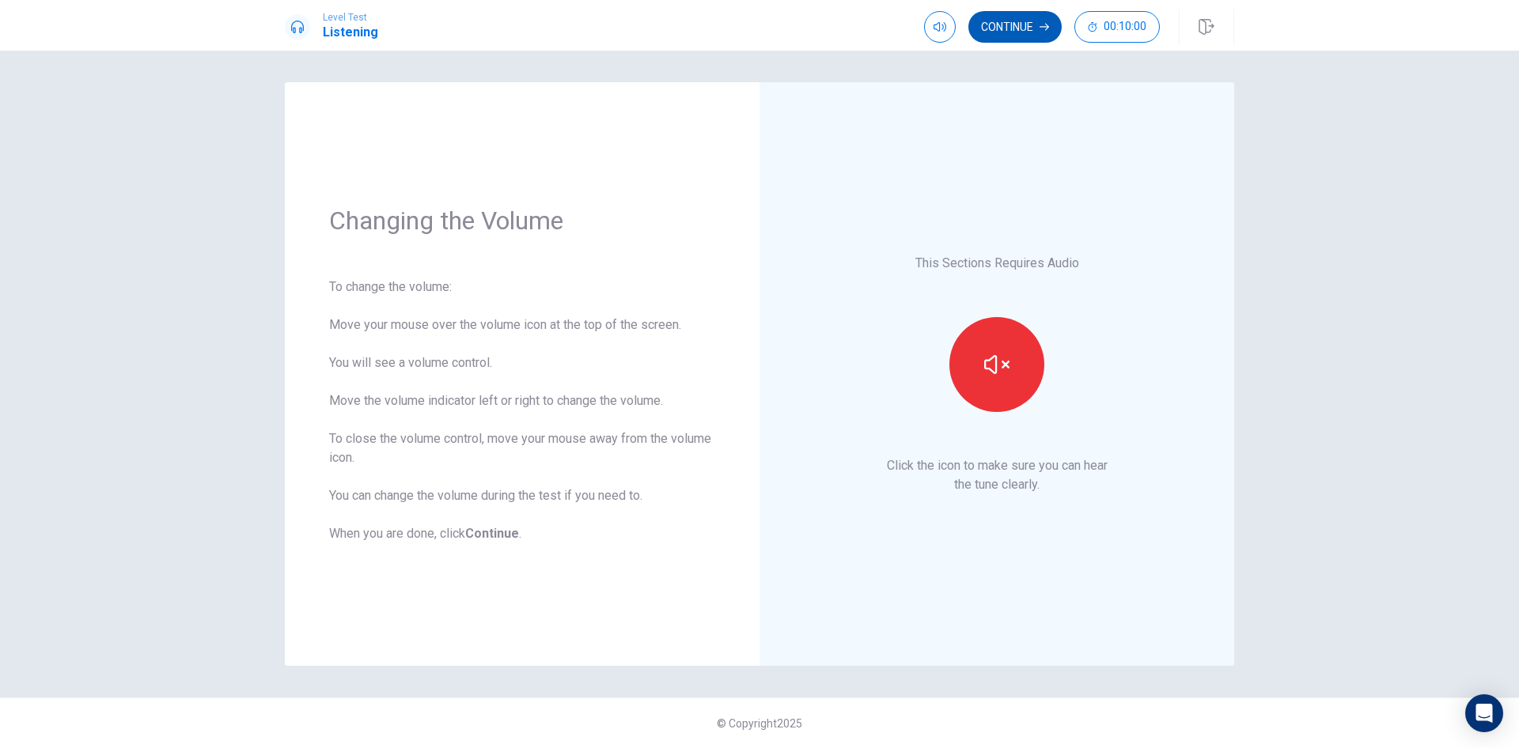 The height and width of the screenshot is (748, 1519). Describe the element at coordinates (1125, 27) in the screenshot. I see `span: 00:10:00` at that location.